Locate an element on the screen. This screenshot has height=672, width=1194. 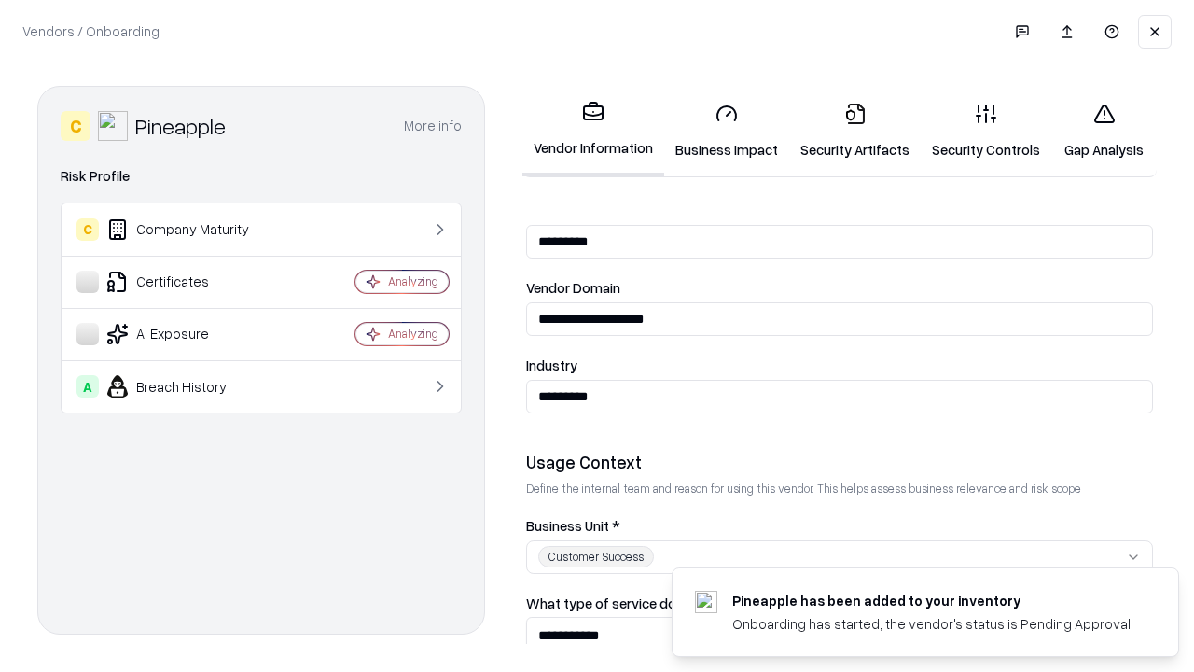
a: Security Controls is located at coordinates (986, 131).